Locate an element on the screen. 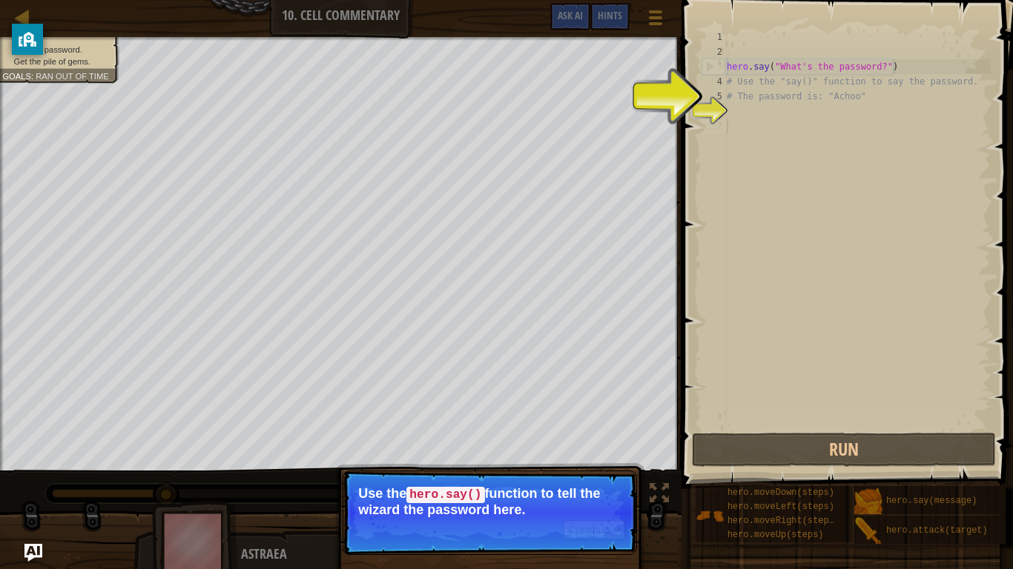  button: privacy banner is located at coordinates (27, 39).